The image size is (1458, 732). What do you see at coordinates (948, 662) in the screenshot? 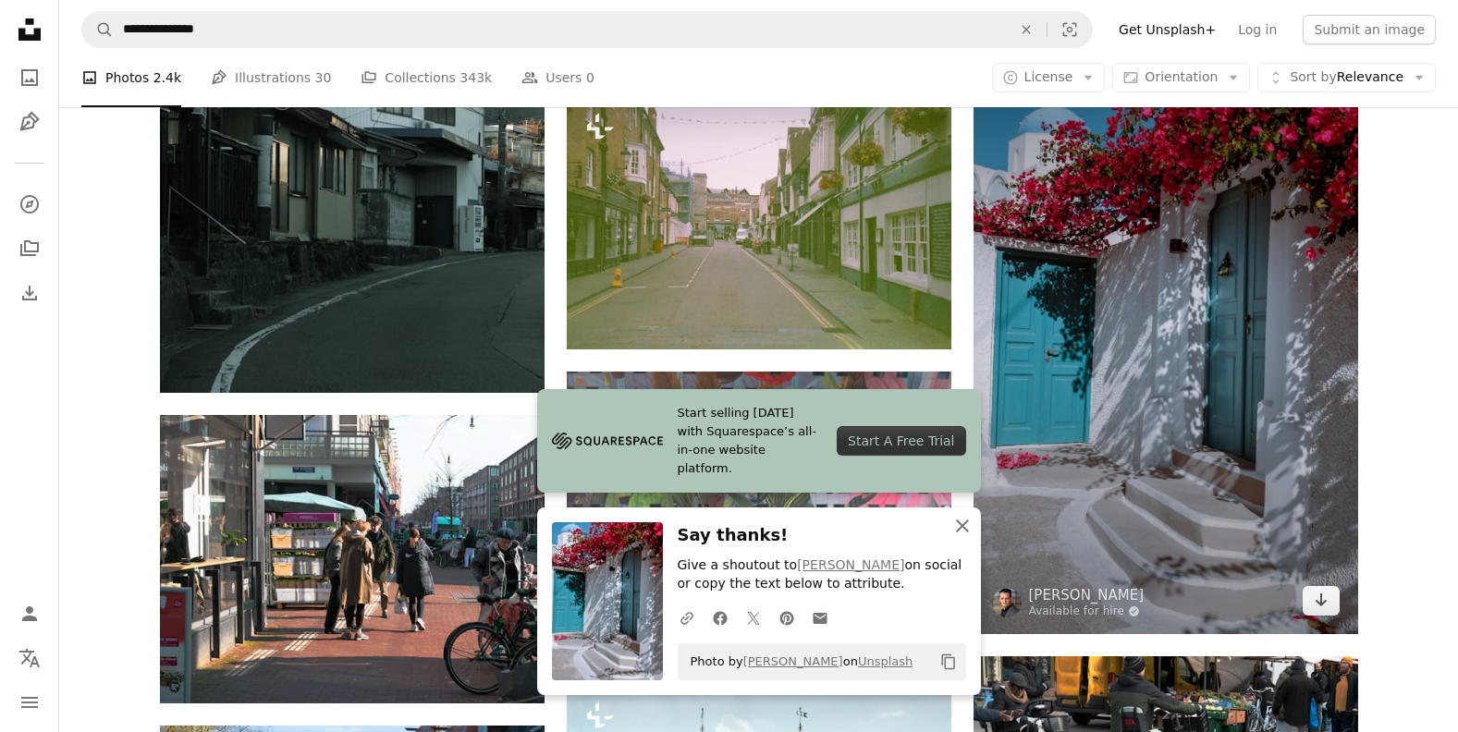
I see `button: Copy to clipboard` at bounding box center [948, 662].